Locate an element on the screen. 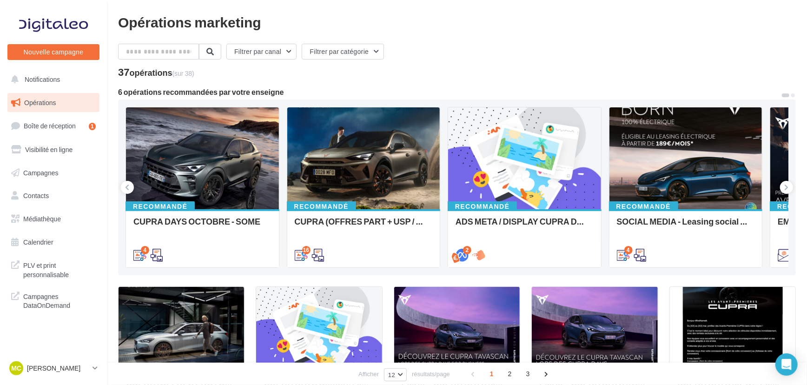 This screenshot has height=385, width=807. button: Notifications is located at coordinates (52, 80).